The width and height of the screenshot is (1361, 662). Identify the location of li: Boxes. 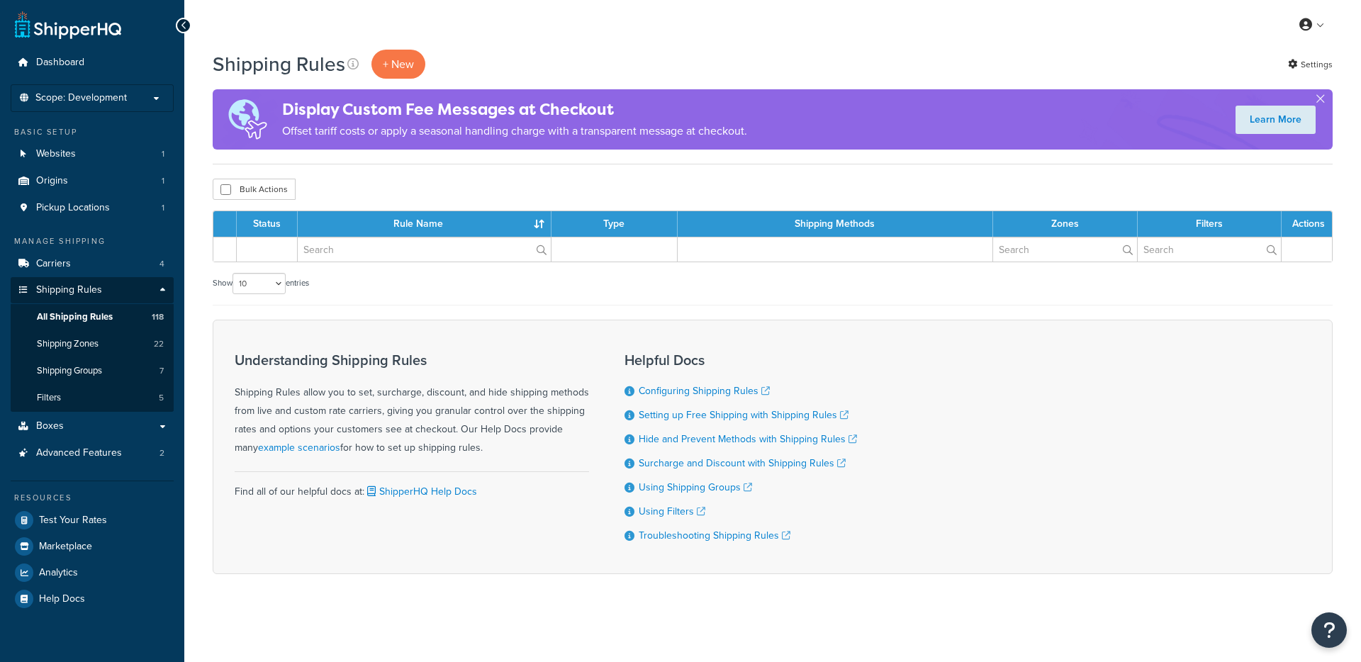
(92, 426).